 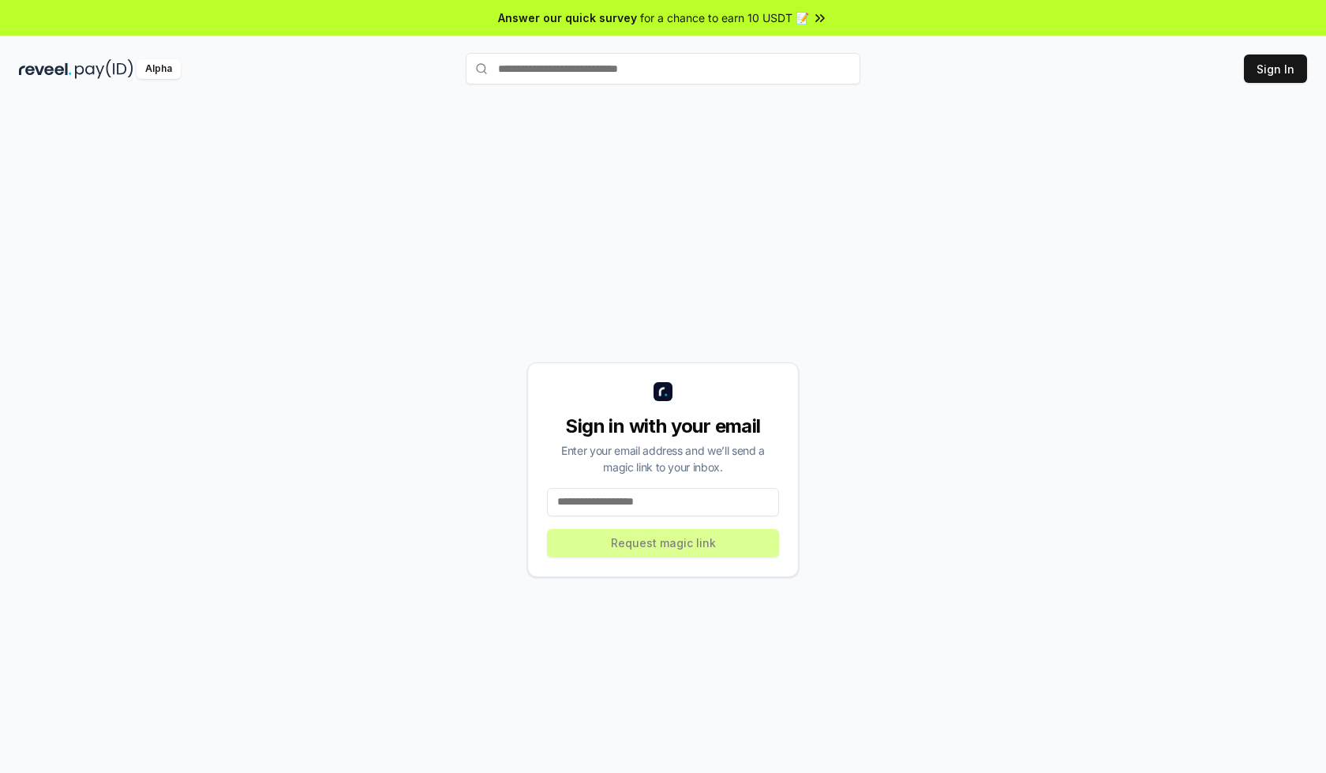 I want to click on span: for a chance to earn 10 USDT 📝, so click(x=725, y=17).